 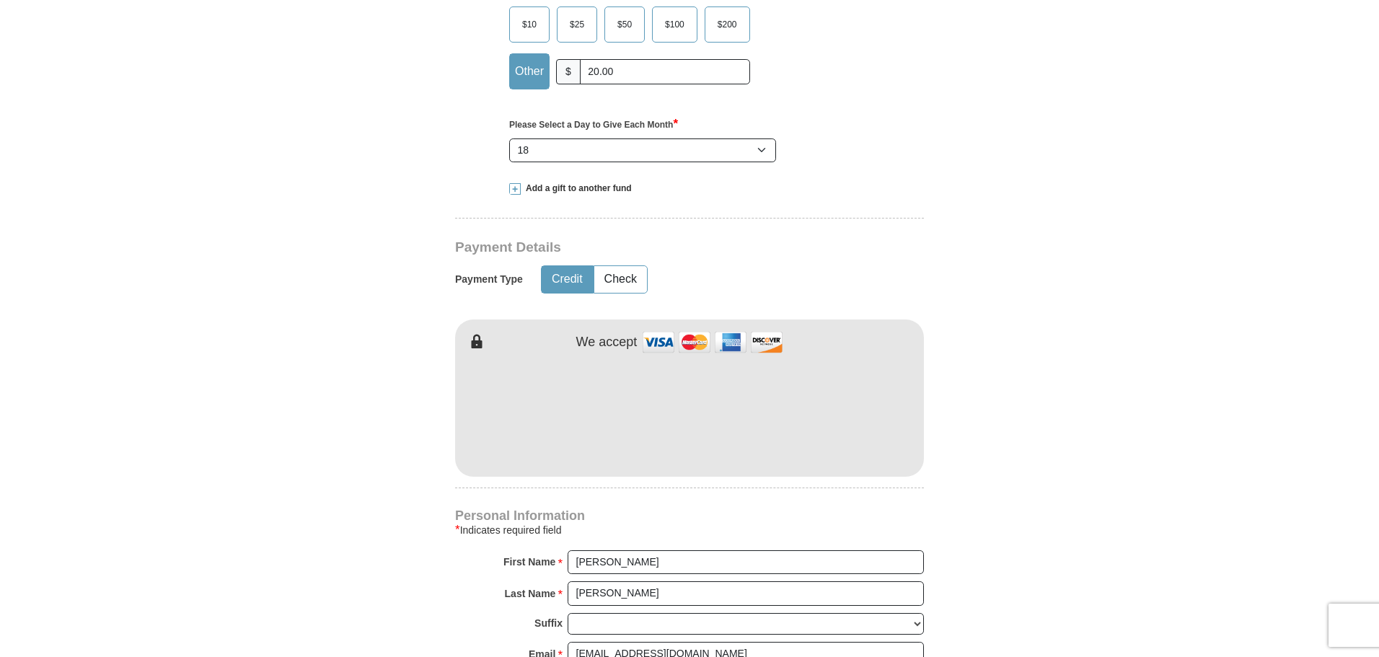 I want to click on span: Add a gift to another fund, so click(x=576, y=188).